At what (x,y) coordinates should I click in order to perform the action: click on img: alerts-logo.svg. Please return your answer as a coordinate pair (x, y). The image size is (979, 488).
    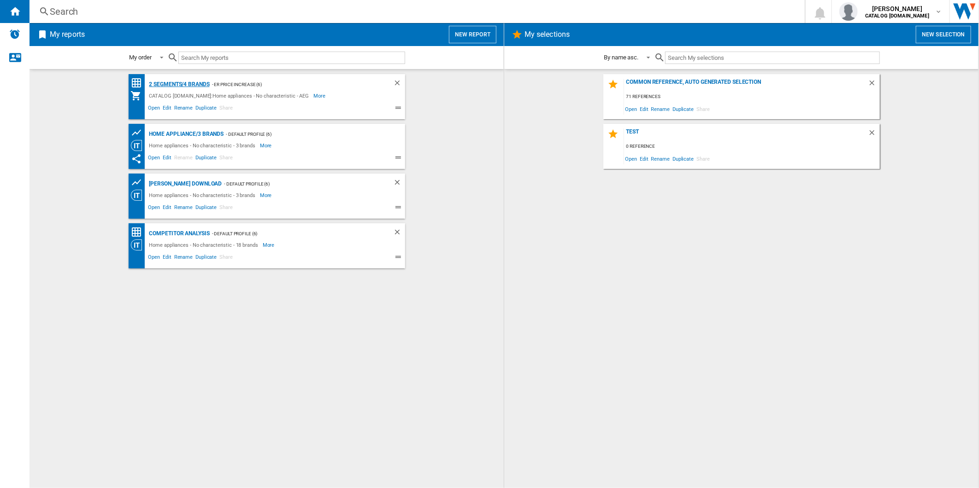
    Looking at the image, I should click on (15, 34).